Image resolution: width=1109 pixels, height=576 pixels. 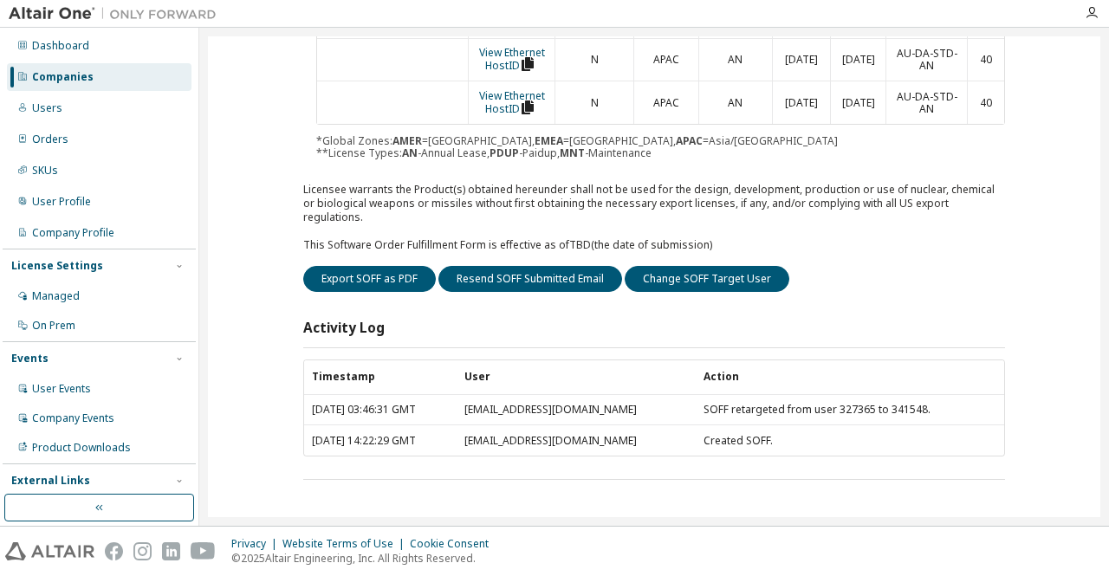 I want to click on img: Altair One, so click(x=117, y=14).